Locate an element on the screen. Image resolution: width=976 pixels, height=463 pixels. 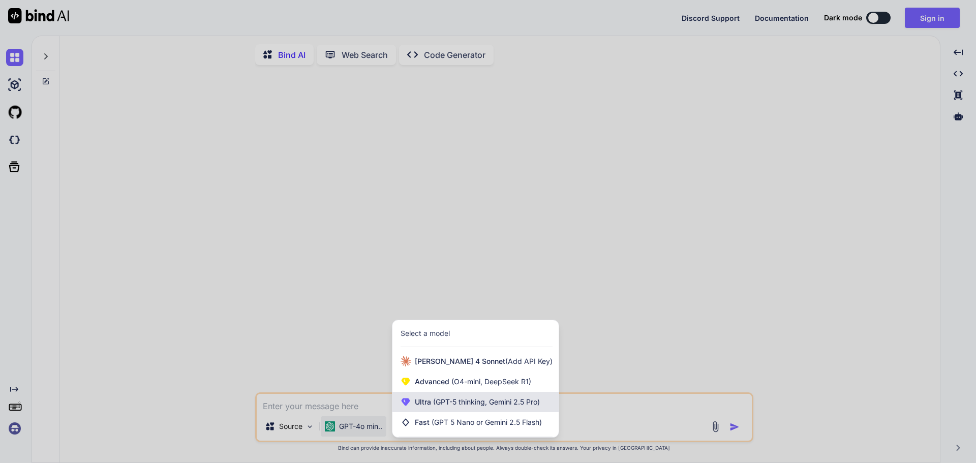
span: (GPT-5 thinking, Gemini 2.5 Pro) is located at coordinates (485, 401).